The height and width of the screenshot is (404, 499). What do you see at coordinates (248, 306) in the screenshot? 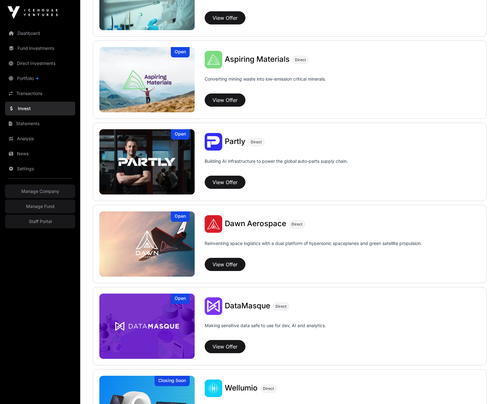
I see `a: DataMasque` at bounding box center [248, 306].